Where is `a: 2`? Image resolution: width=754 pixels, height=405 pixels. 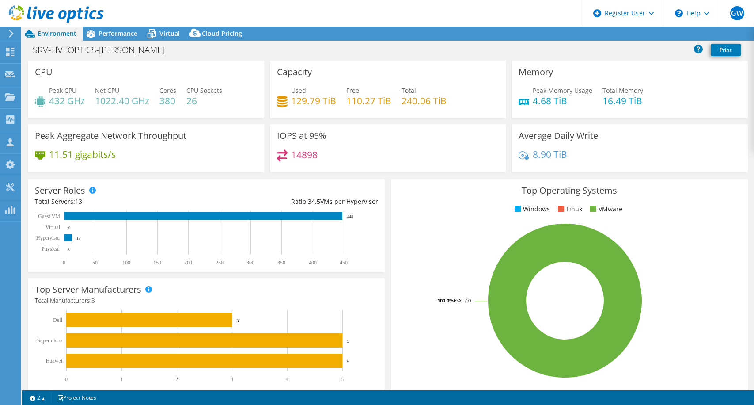 a: 2 is located at coordinates (38, 397).